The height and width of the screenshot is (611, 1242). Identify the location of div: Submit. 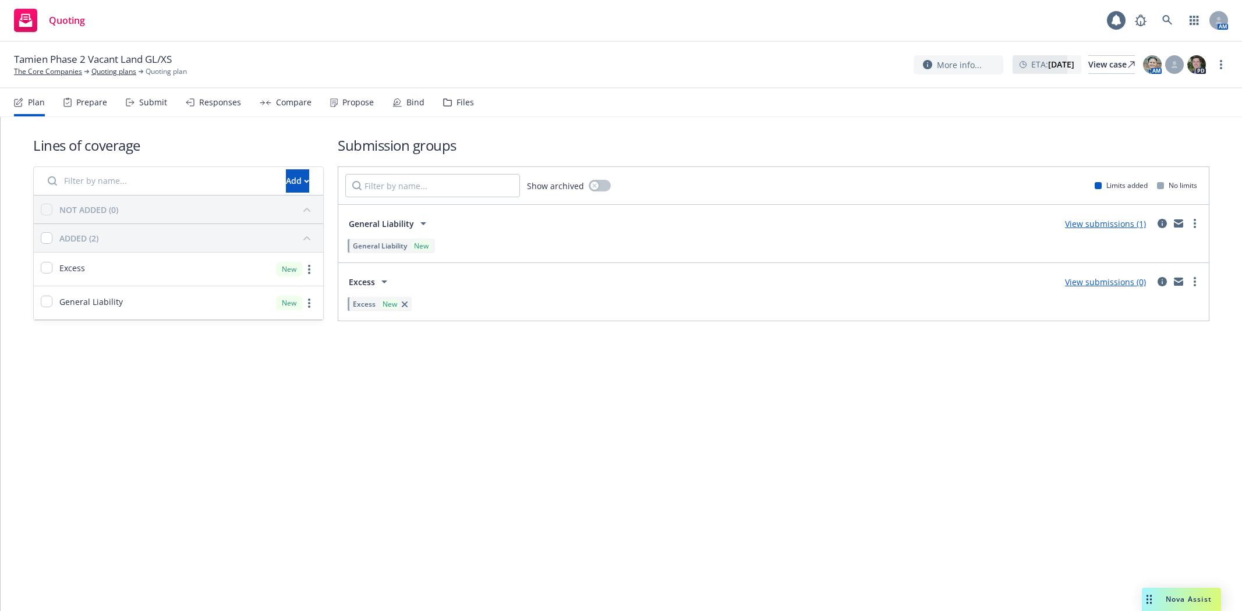
(153, 102).